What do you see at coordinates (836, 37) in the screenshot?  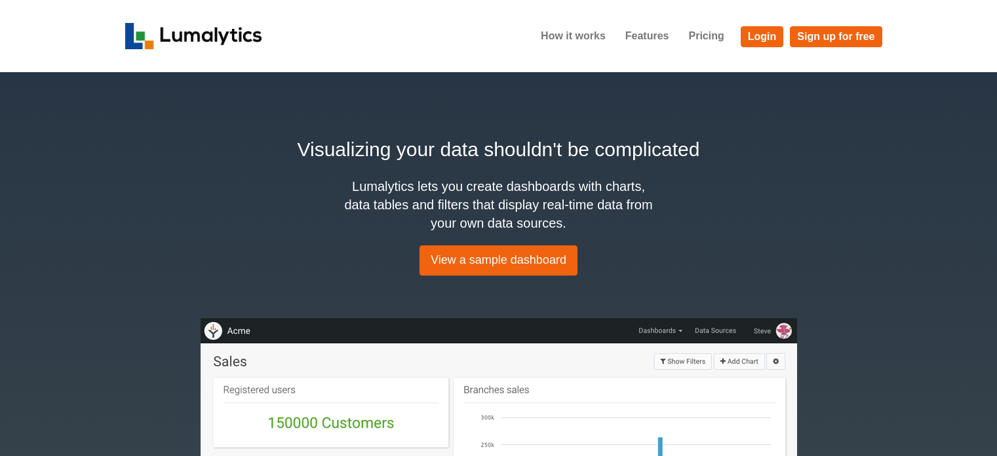 I see `a: Sign up for free` at bounding box center [836, 37].